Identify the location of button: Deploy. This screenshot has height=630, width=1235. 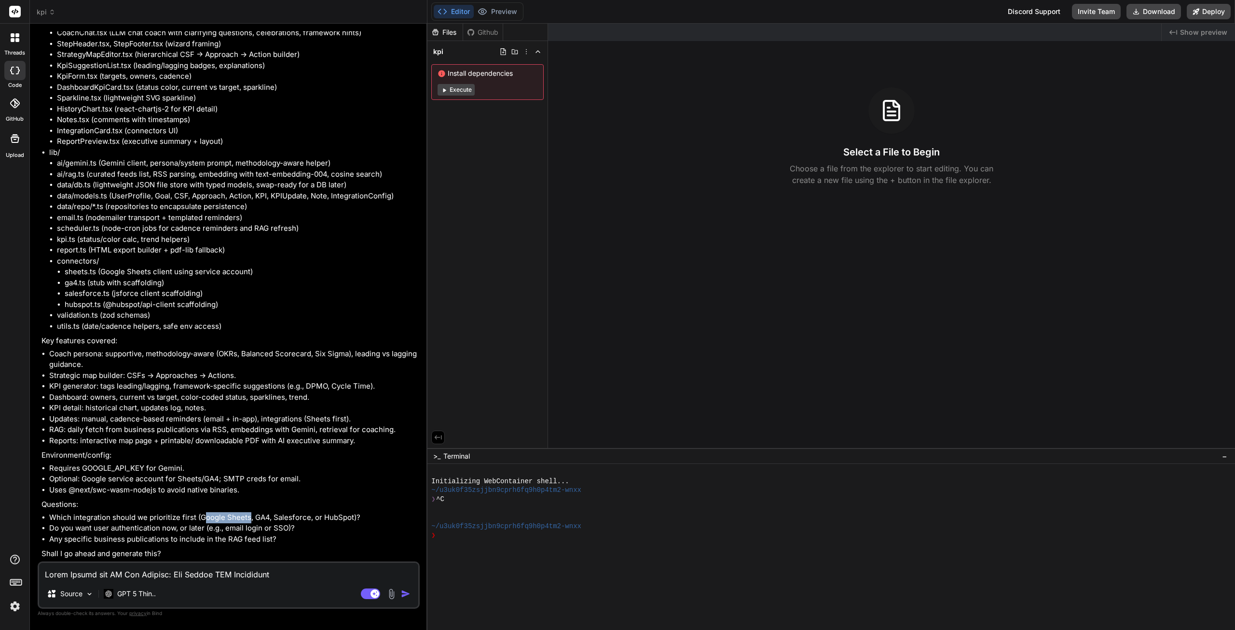
(1209, 12).